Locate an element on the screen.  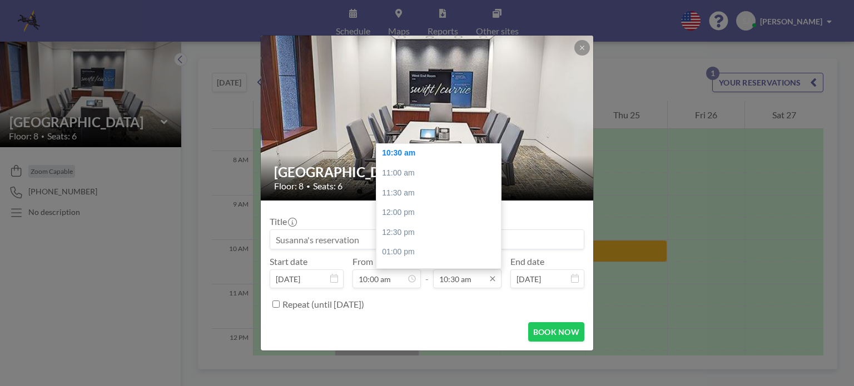
div: 10:30 am is located at coordinates (441, 153).